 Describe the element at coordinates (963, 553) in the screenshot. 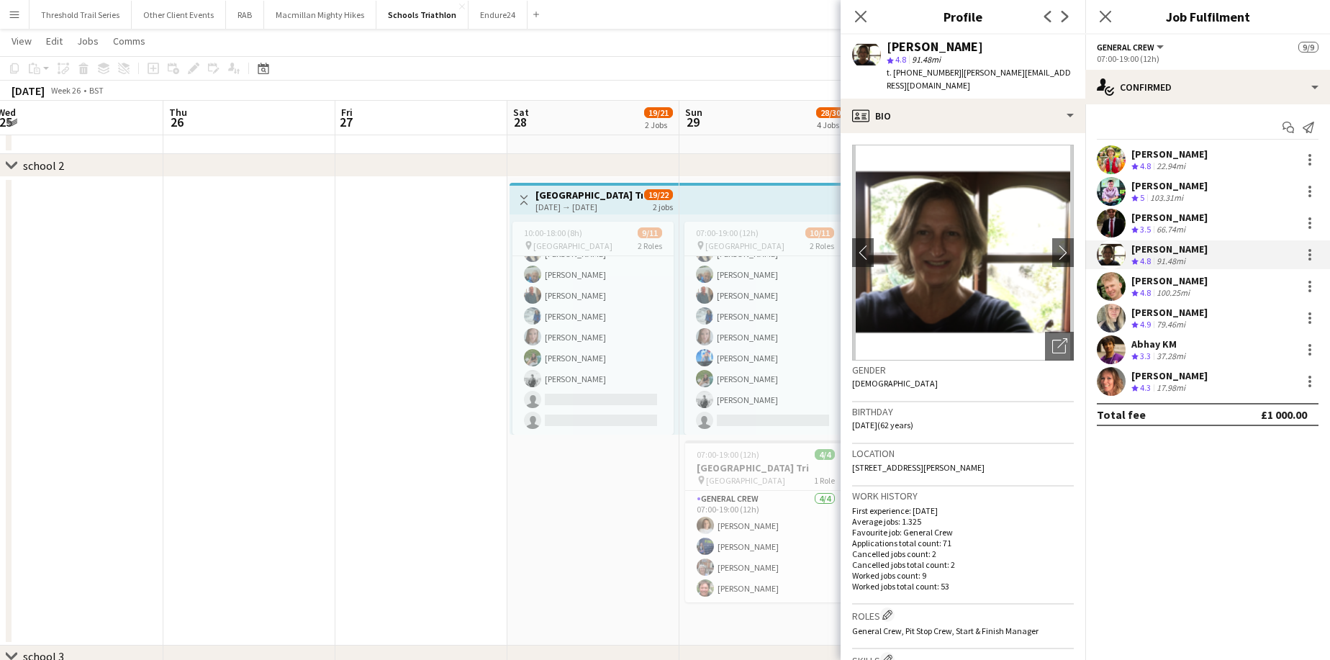

I see `p: Cancelled jobs count: 2` at that location.